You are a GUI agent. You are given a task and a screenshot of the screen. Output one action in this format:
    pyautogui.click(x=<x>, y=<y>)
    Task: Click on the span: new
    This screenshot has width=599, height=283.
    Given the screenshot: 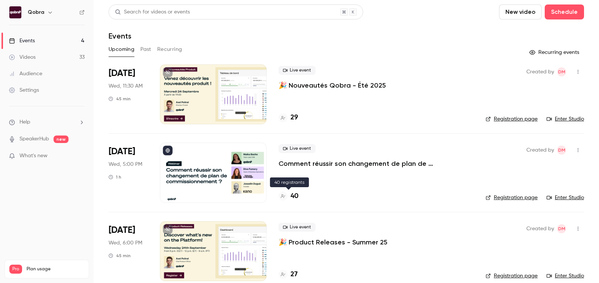 What is the action you would take?
    pyautogui.click(x=61, y=139)
    